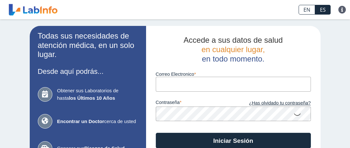 Image resolution: width=350 pixels, height=148 pixels. What do you see at coordinates (233, 40) in the screenshot?
I see `span: Accede a sus datos de salud` at bounding box center [233, 40].